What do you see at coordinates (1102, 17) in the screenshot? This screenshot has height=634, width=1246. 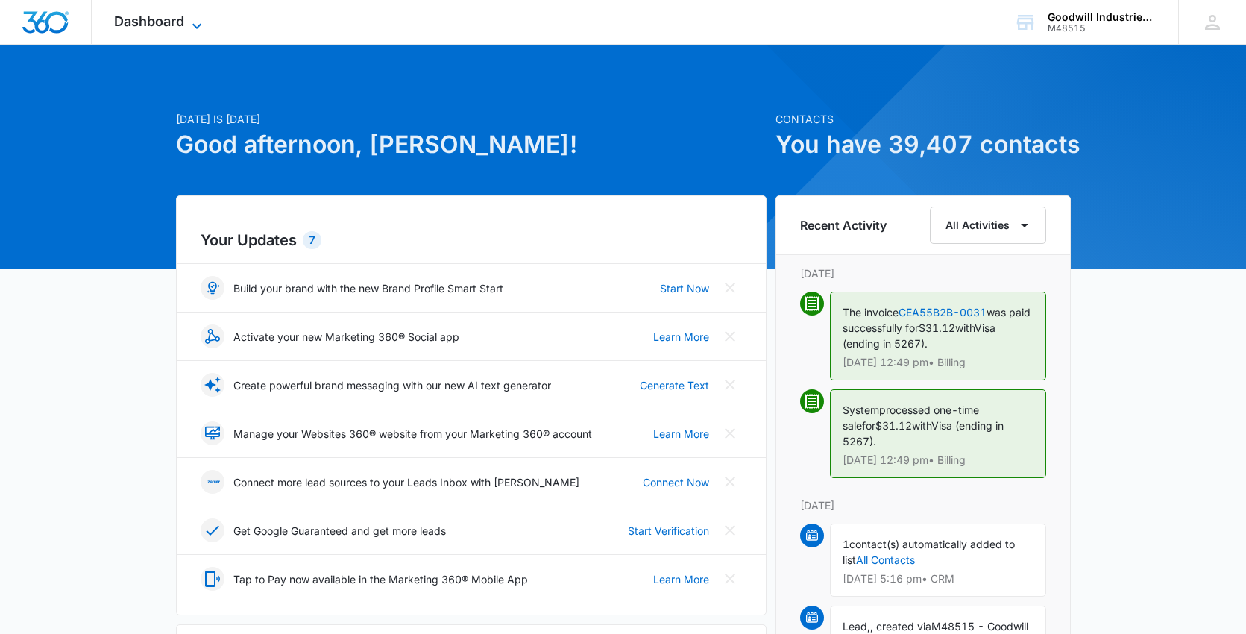 I see `div: account name` at bounding box center [1102, 17].